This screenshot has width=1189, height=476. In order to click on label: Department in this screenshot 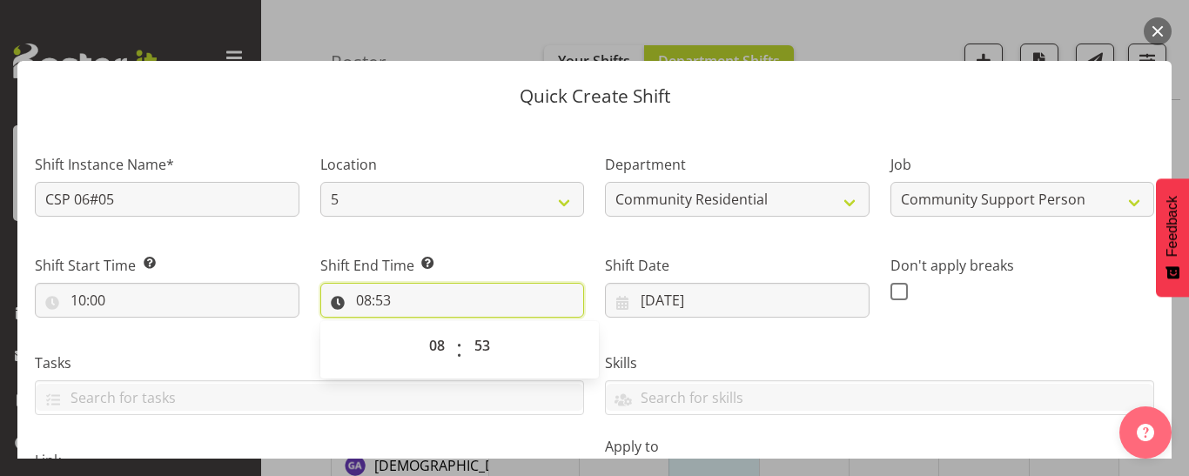, I will do `click(737, 165)`.